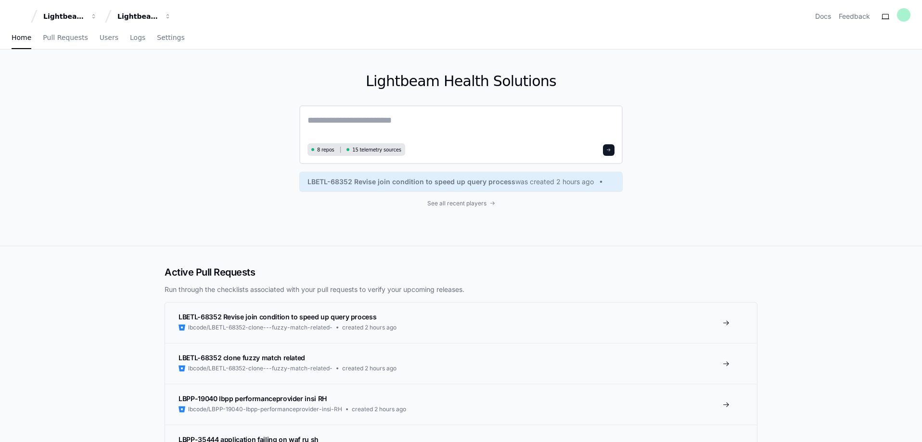  I want to click on button: Lightbeam Health, so click(70, 16).